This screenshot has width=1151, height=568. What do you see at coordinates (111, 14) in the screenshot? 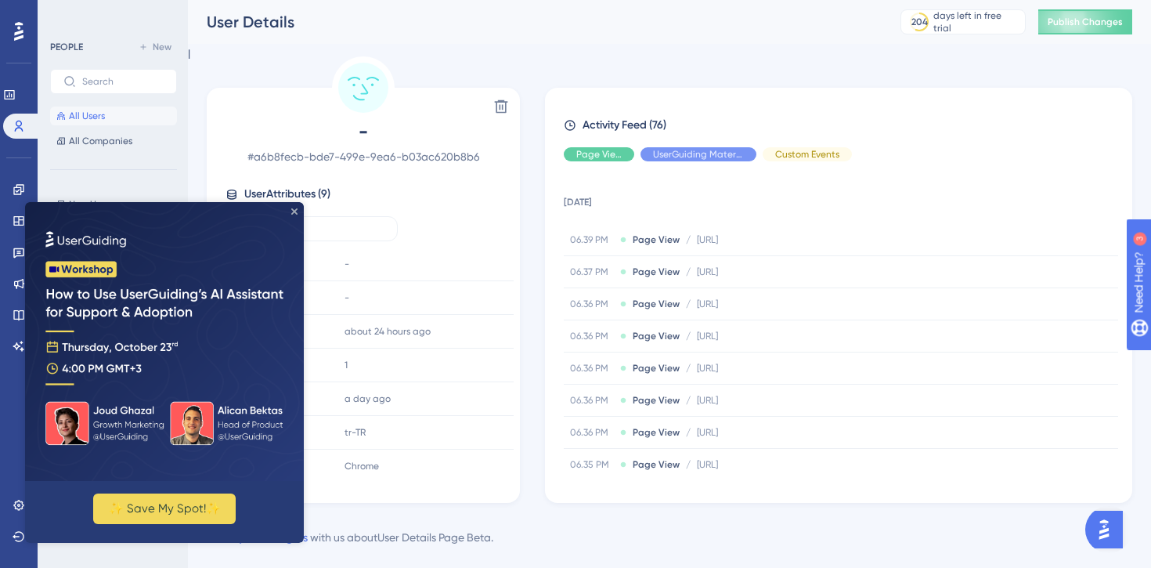
I see `div: 3` at bounding box center [111, 14].